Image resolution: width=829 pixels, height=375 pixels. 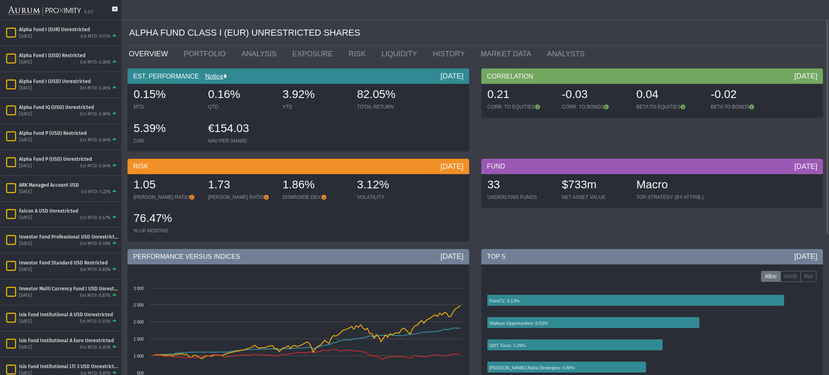 What do you see at coordinates (167, 141) in the screenshot?
I see `div: CAR` at bounding box center [167, 141].